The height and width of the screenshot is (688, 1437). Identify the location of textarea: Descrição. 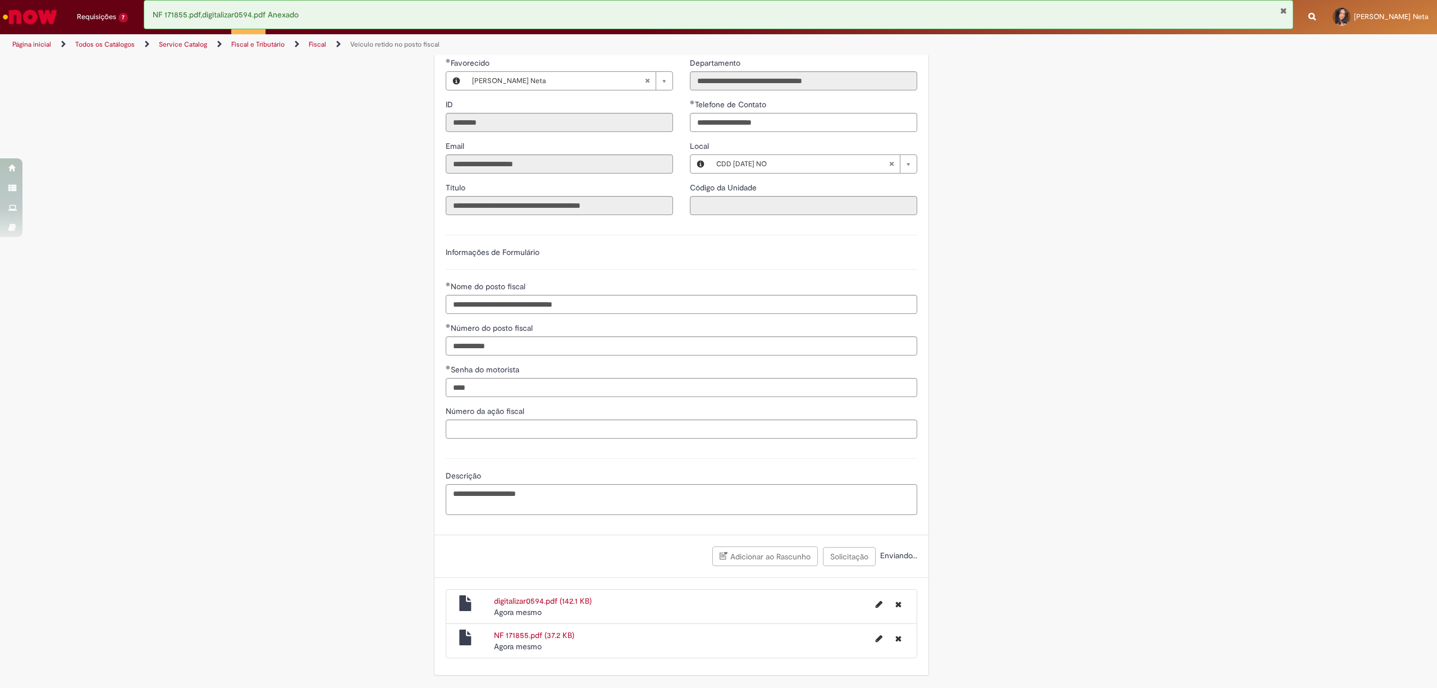
(681, 499).